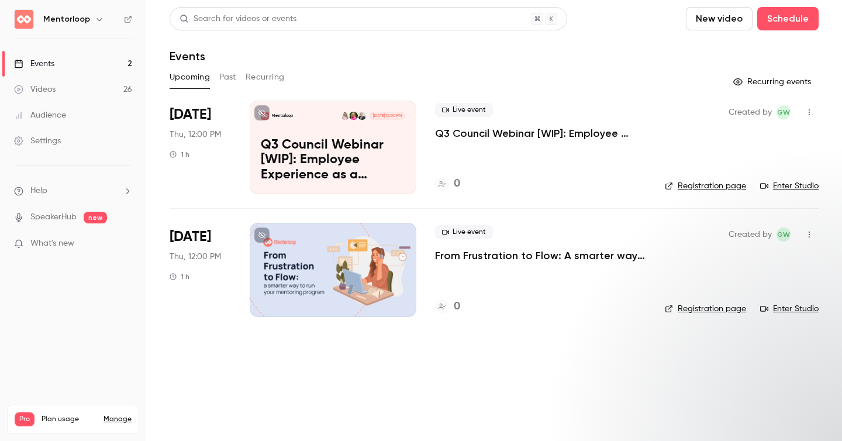 Image resolution: width=842 pixels, height=441 pixels. I want to click on span: Help, so click(39, 191).